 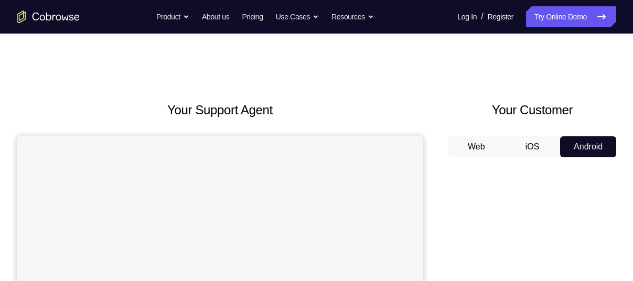 What do you see at coordinates (297, 17) in the screenshot?
I see `button: Use Cases` at bounding box center [297, 17].